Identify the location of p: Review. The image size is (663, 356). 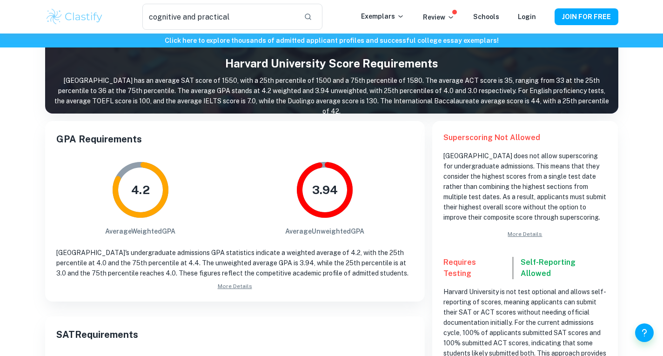
(438, 17).